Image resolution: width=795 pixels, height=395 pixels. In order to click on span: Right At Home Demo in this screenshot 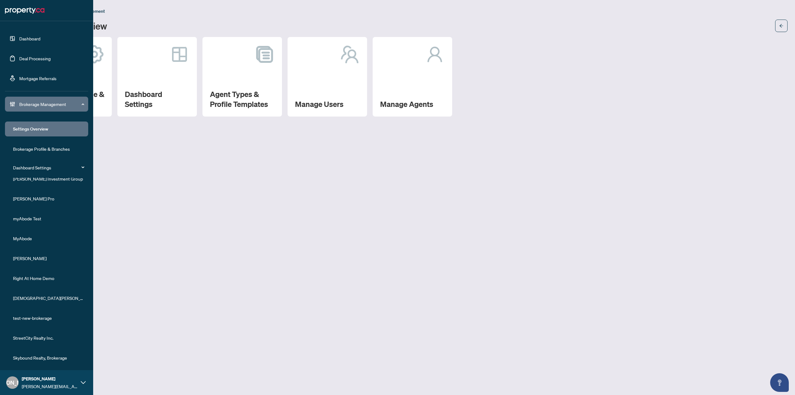, I will do `click(48, 278)`.